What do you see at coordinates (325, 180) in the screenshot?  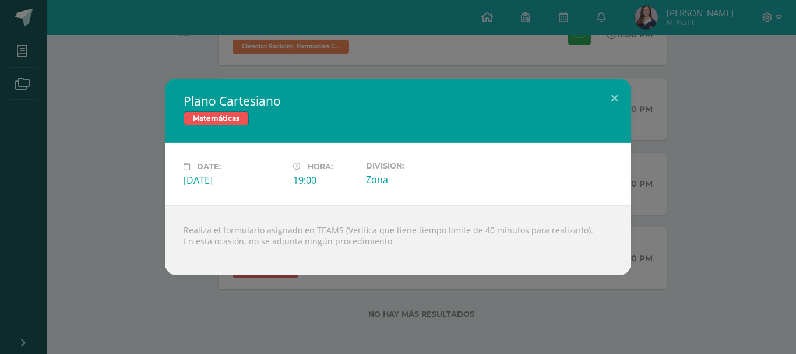 I see `div: 19:00` at bounding box center [325, 180].